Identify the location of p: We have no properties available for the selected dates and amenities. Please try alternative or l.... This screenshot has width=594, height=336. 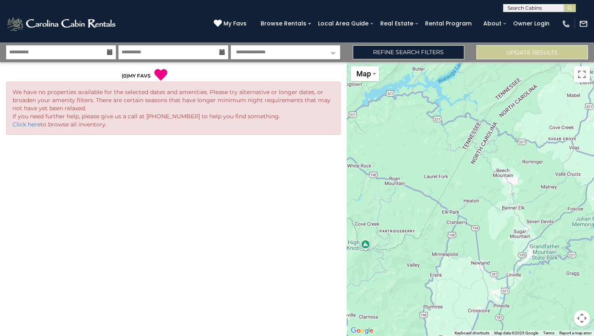
(173, 108).